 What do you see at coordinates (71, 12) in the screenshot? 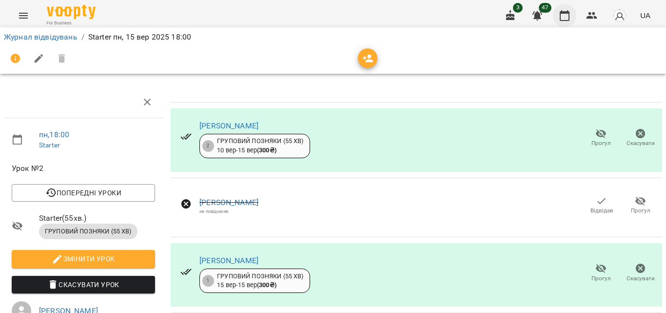
I see `img: Voopty Logo` at bounding box center [71, 12].